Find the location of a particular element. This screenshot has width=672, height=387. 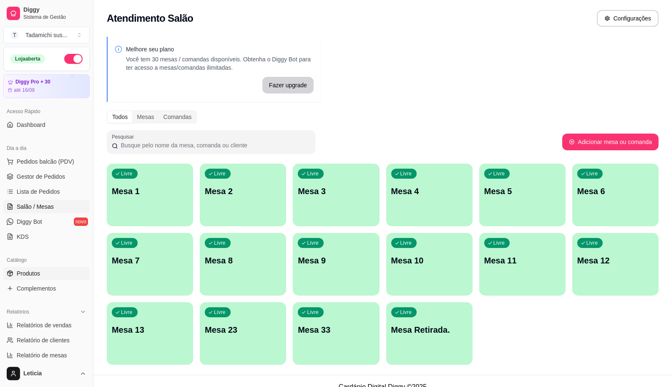

button: Configurações is located at coordinates (628, 18).